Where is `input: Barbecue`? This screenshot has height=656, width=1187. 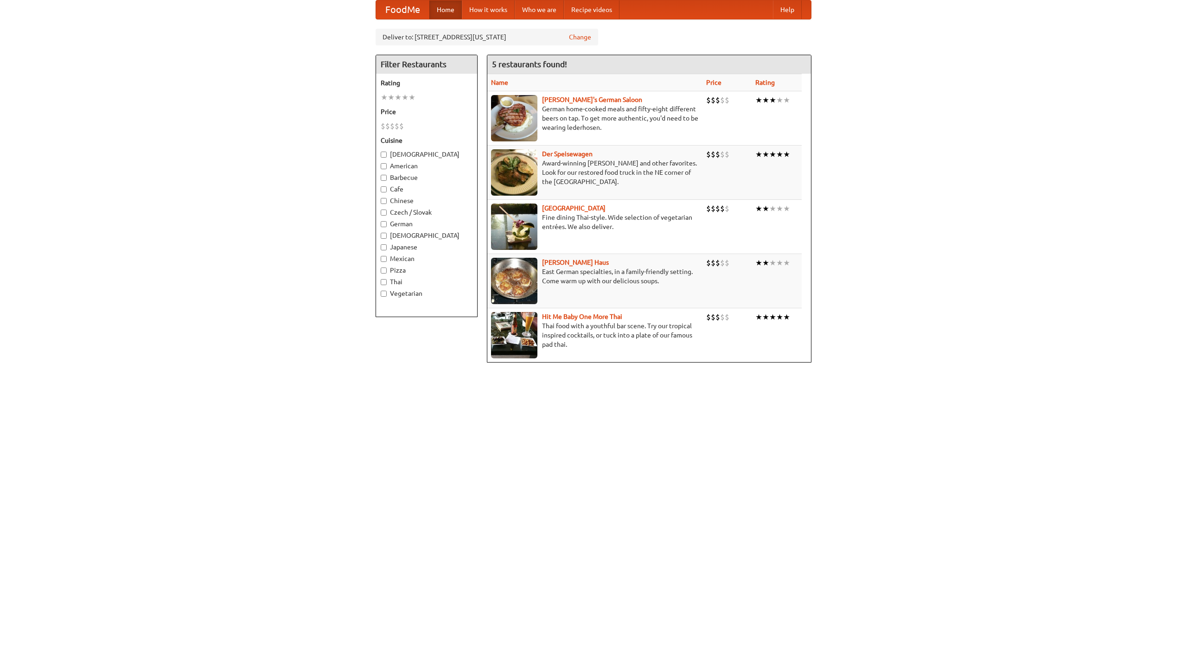
input: Barbecue is located at coordinates (384, 178).